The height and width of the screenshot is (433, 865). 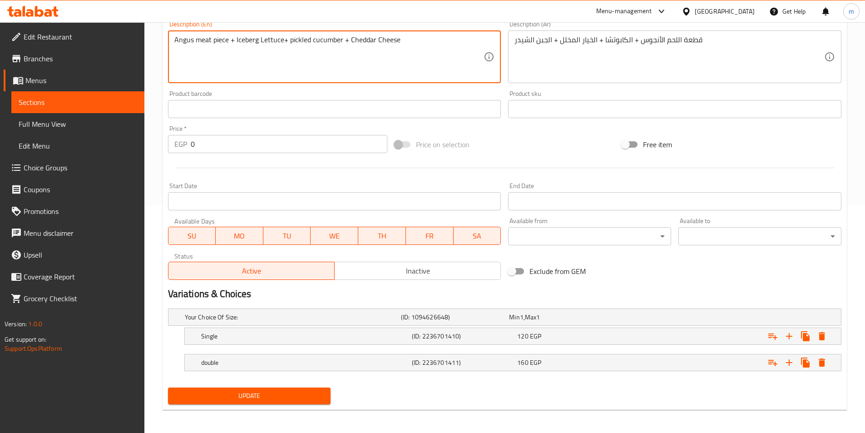 I want to click on span: Version:, so click(x=15, y=324).